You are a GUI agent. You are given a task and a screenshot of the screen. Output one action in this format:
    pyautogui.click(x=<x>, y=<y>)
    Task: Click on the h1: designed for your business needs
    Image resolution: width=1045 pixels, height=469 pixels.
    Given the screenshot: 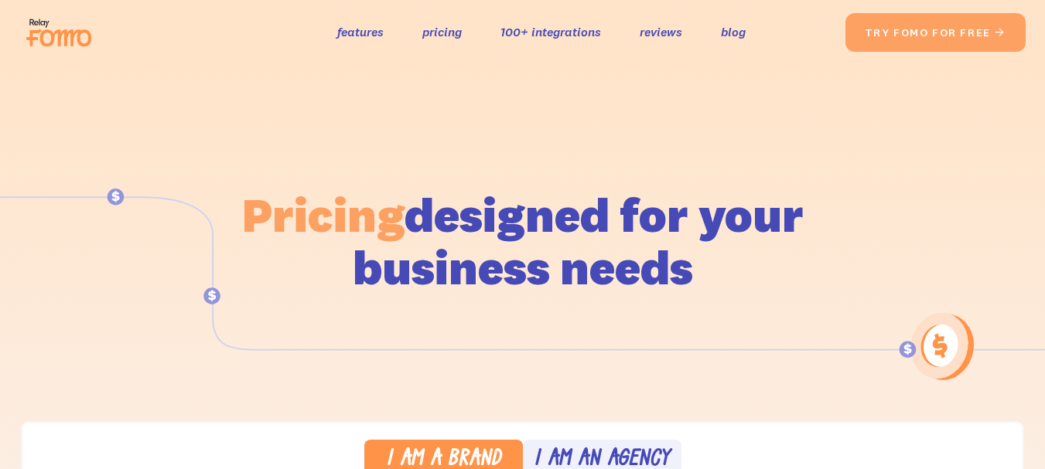 What is the action you would take?
    pyautogui.click(x=523, y=241)
    